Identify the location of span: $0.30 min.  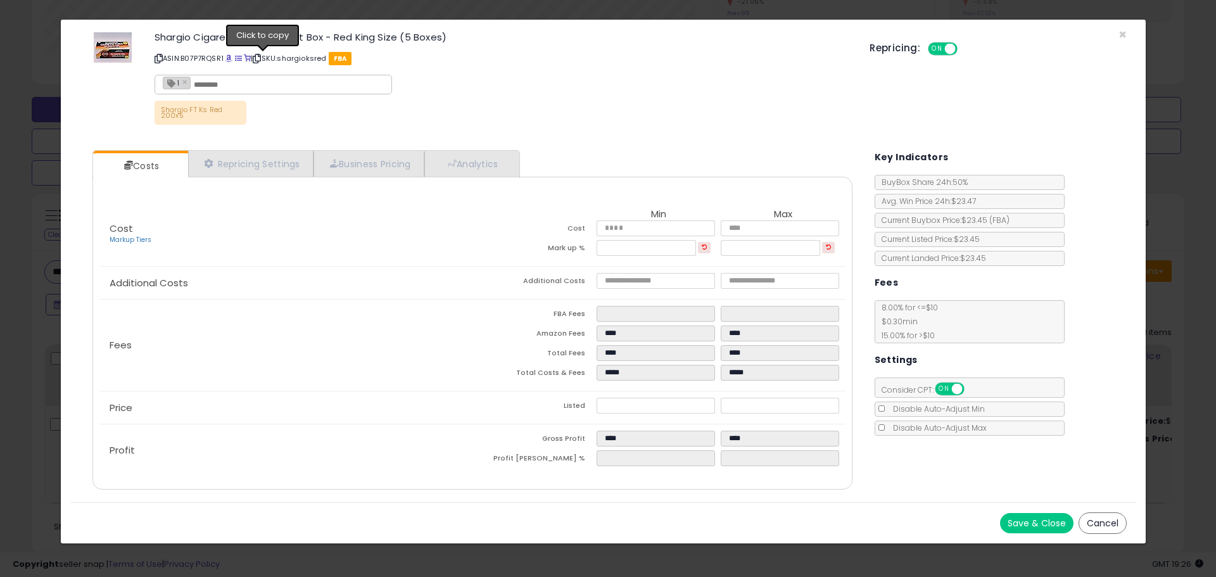
(896, 321).